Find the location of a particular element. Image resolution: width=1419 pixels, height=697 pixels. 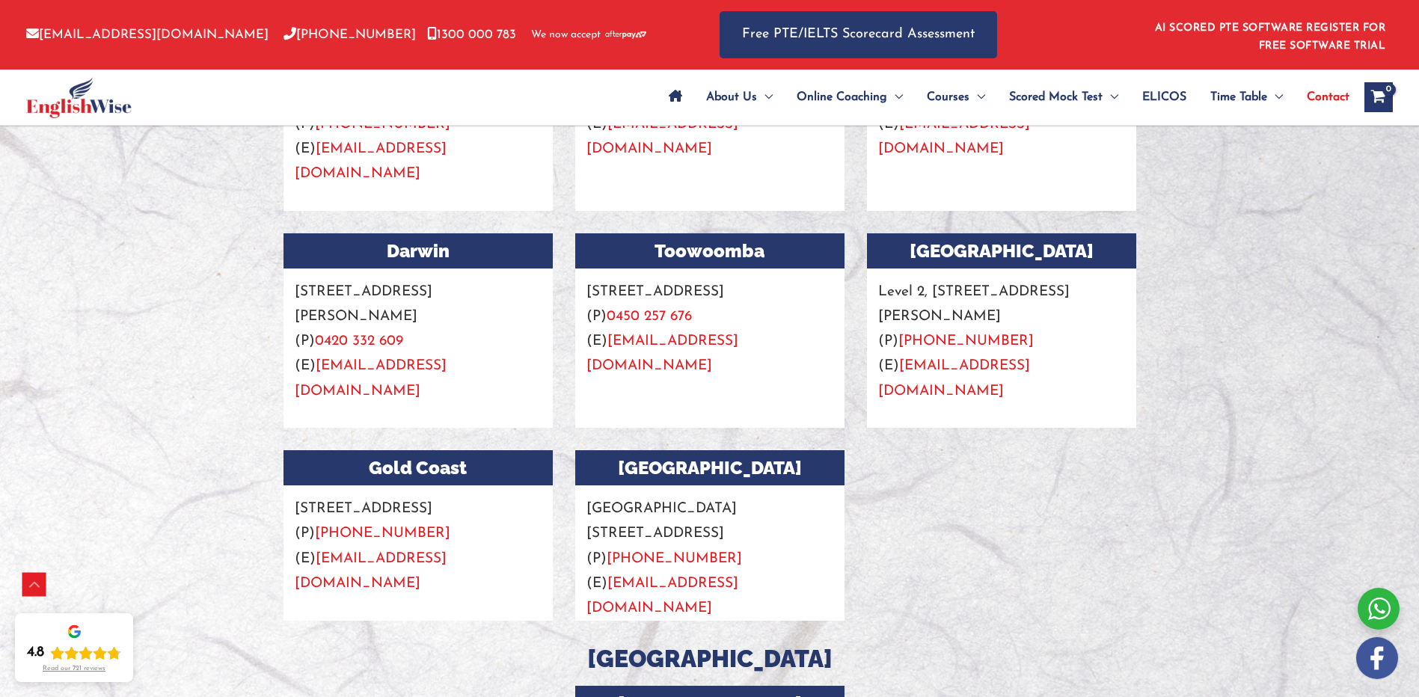

a: About UsMenu Toggle is located at coordinates (739, 97).